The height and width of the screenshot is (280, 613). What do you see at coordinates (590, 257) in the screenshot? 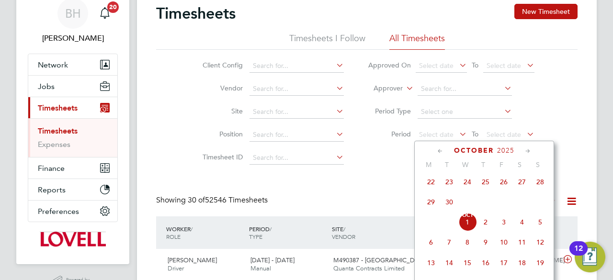
I see `button: Open Resource Center, 12 new notifications` at bounding box center [590, 257].